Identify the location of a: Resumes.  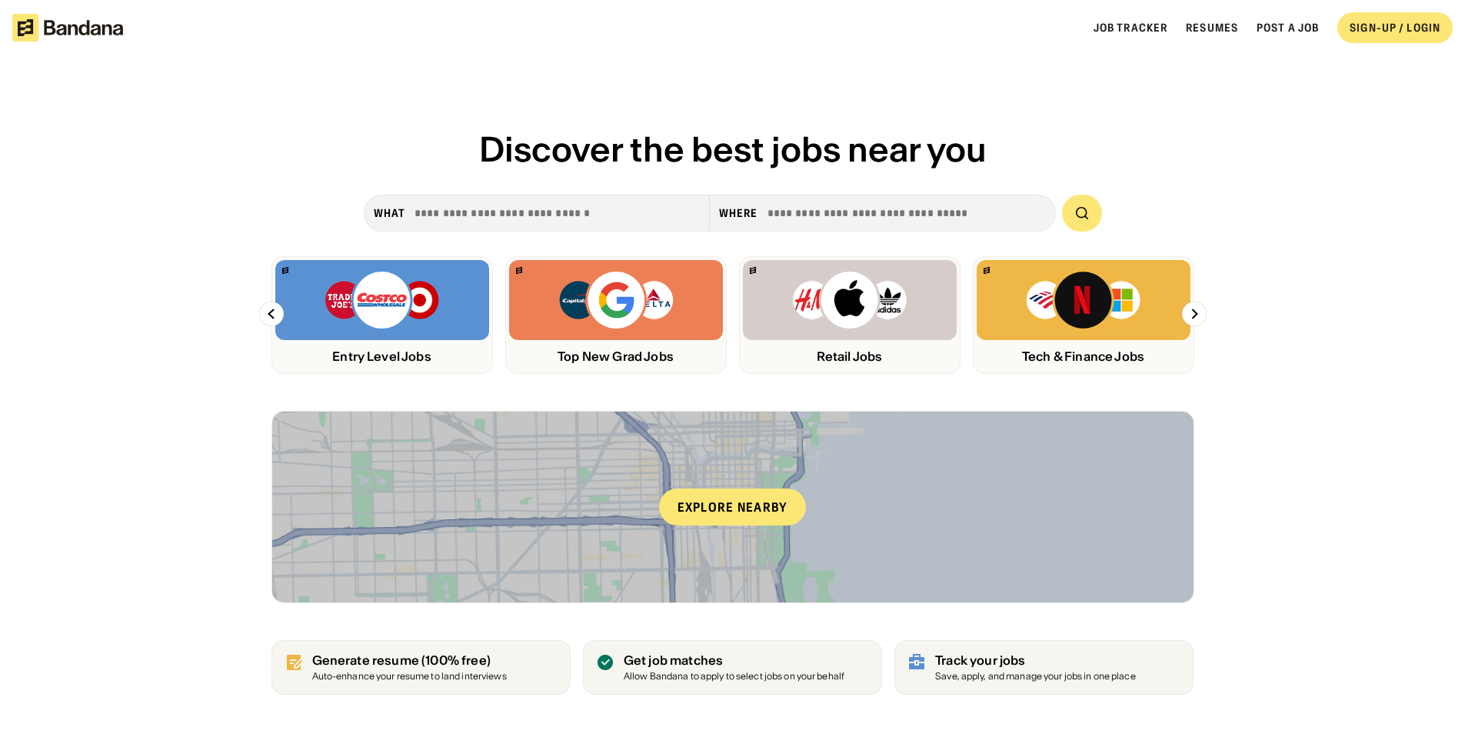
(1212, 28).